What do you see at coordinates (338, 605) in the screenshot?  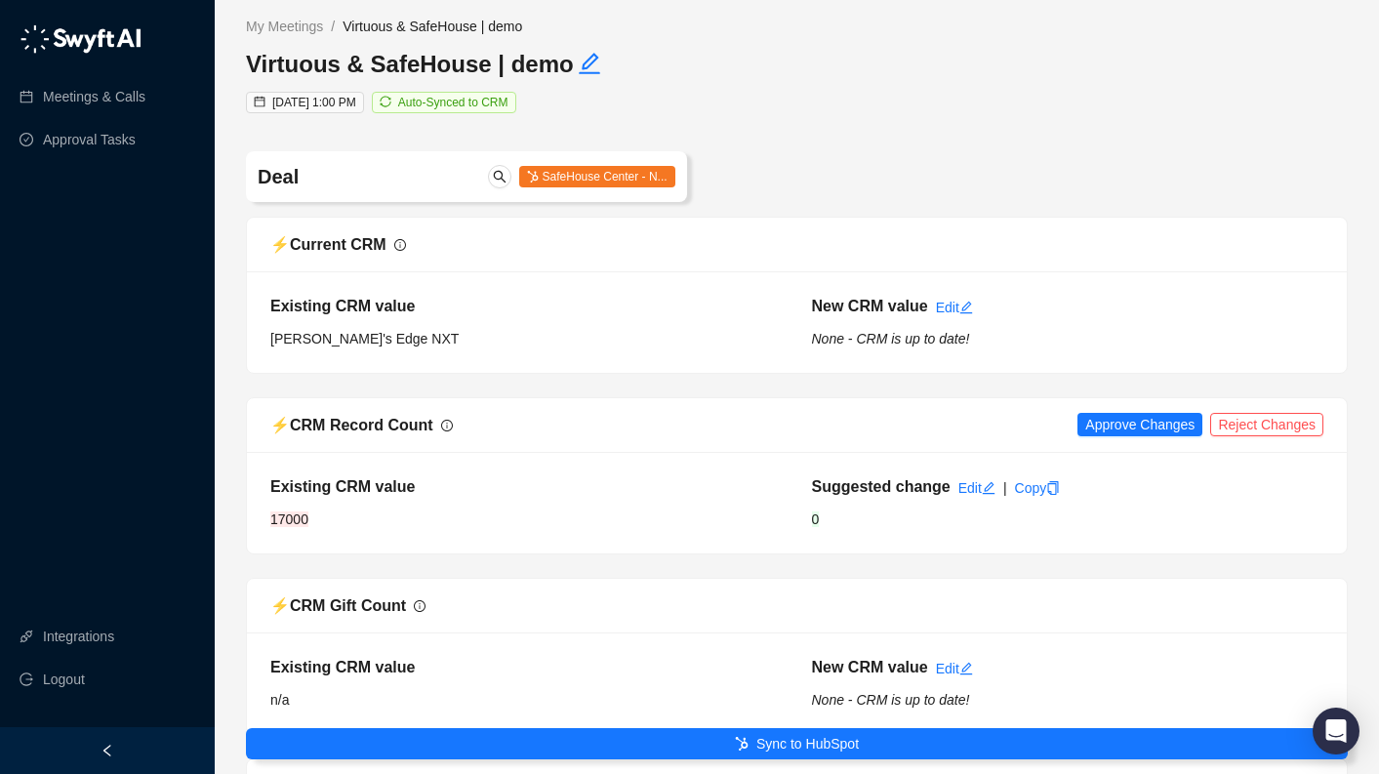 I see `span: ⚡️ CRM Gift Count` at bounding box center [338, 605].